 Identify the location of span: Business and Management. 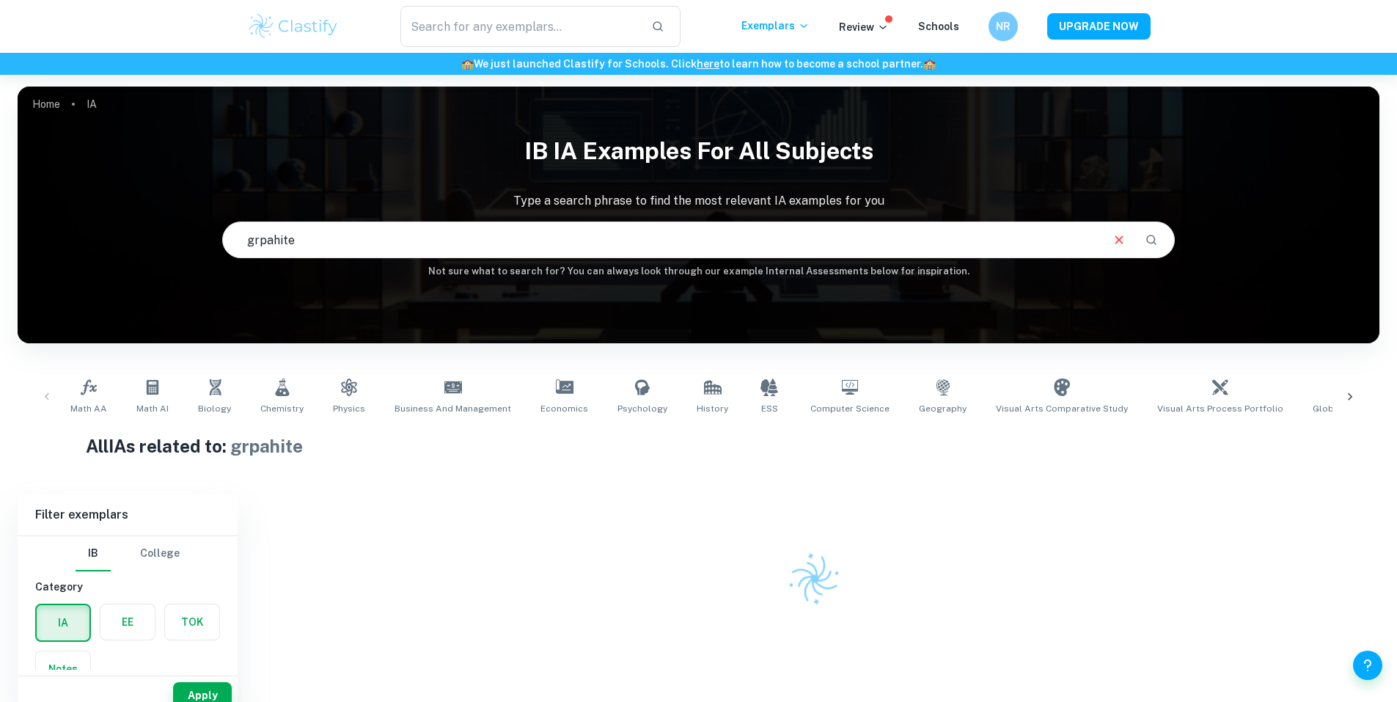
(453, 408).